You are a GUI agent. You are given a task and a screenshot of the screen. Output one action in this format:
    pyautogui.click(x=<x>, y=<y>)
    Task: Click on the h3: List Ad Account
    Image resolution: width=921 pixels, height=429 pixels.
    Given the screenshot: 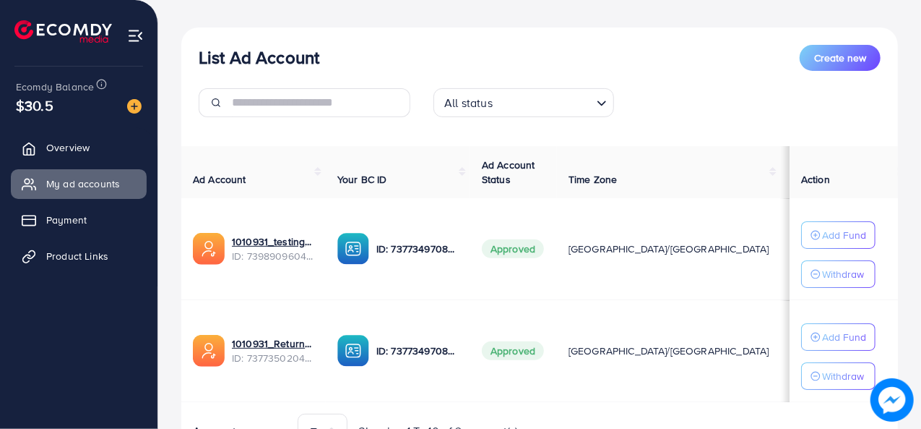 What is the action you would take?
    pyautogui.click(x=259, y=57)
    